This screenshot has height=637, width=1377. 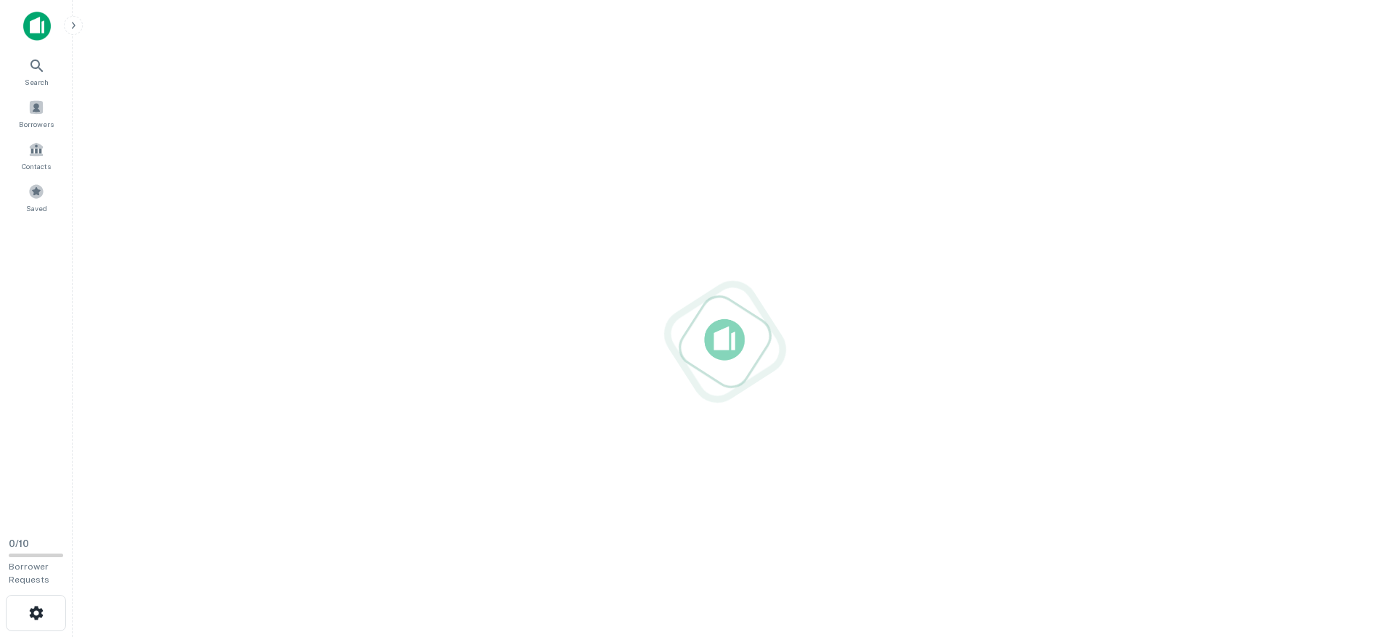 I want to click on img: capitalize-icon.png, so click(x=37, y=26).